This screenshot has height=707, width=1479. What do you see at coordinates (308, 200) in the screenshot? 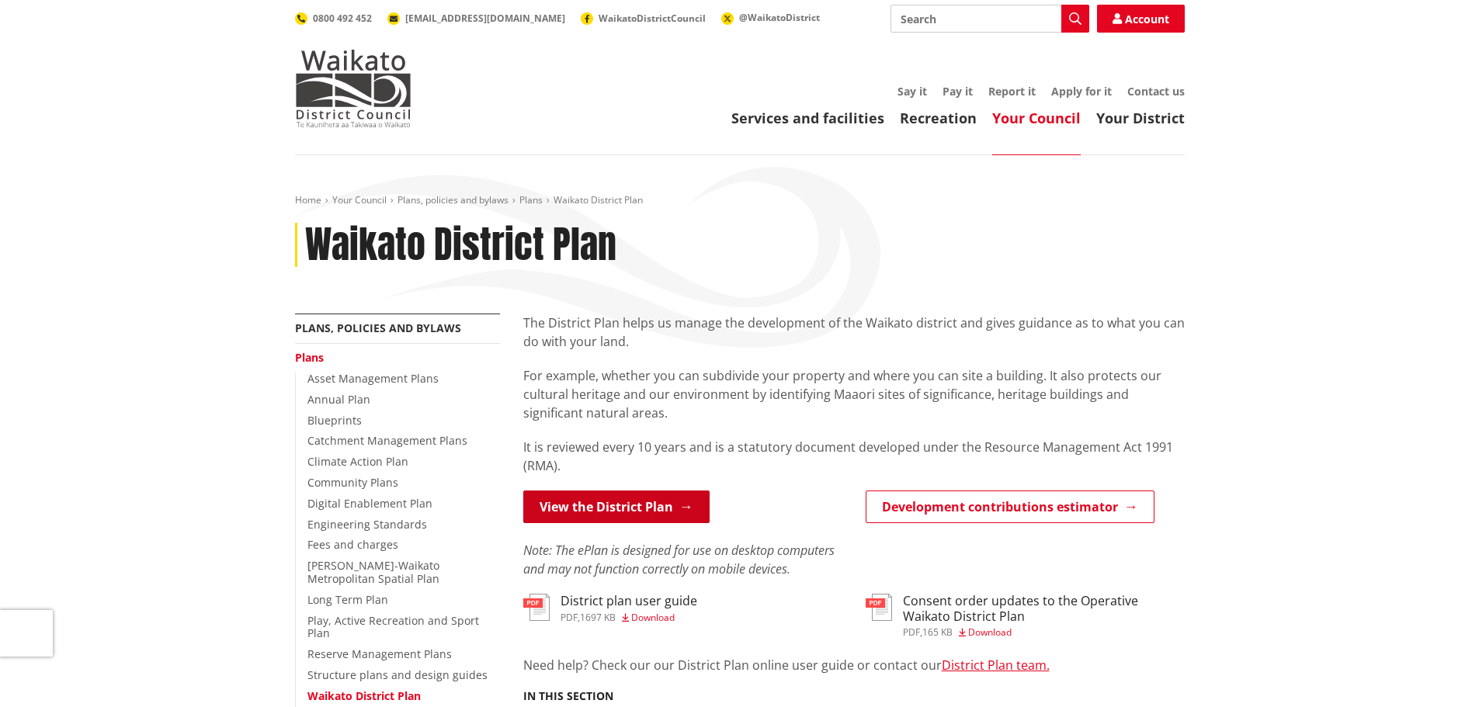
I see `a: Home` at bounding box center [308, 200].